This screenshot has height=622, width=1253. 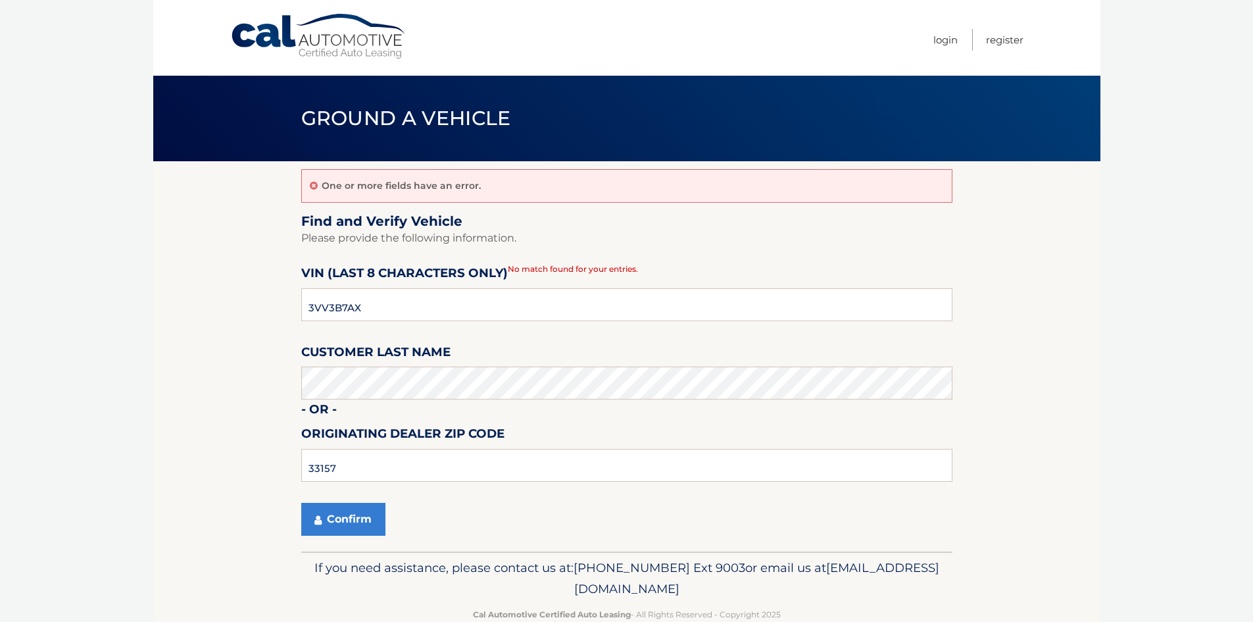 What do you see at coordinates (945, 39) in the screenshot?
I see `a: Login` at bounding box center [945, 39].